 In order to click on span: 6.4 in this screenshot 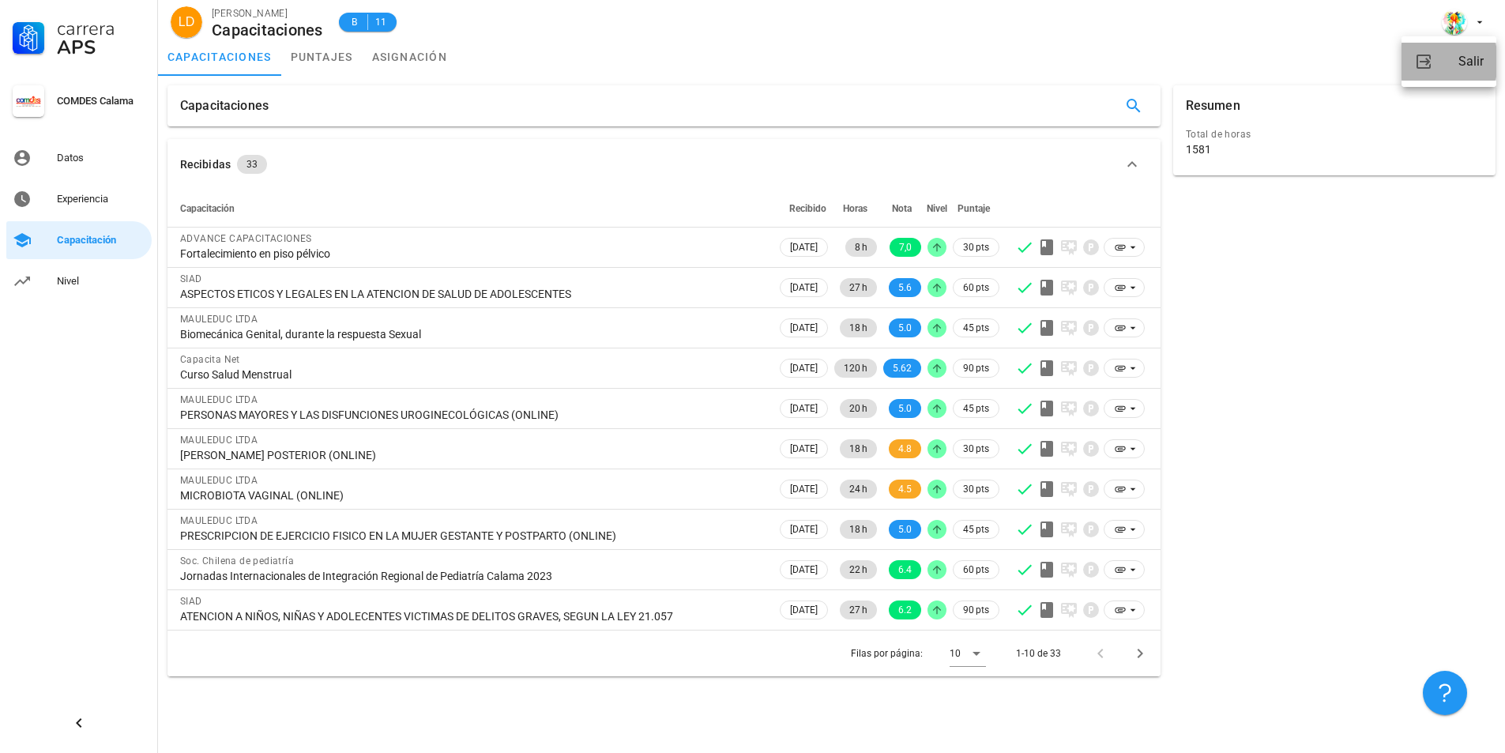, I will do `click(904, 570)`.